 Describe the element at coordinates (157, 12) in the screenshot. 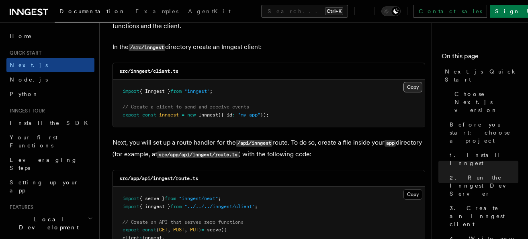

I see `a: Examples` at that location.